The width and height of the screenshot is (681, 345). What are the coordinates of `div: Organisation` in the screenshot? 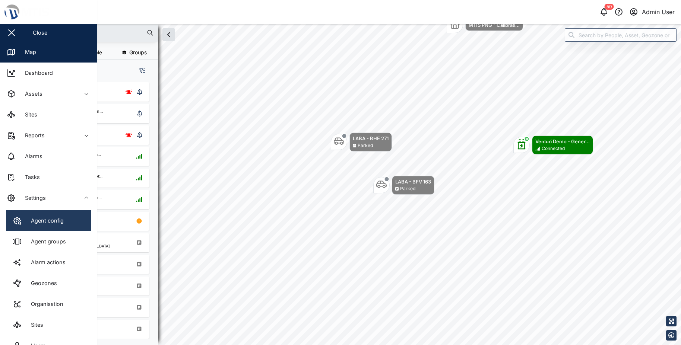 It's located at (44, 304).